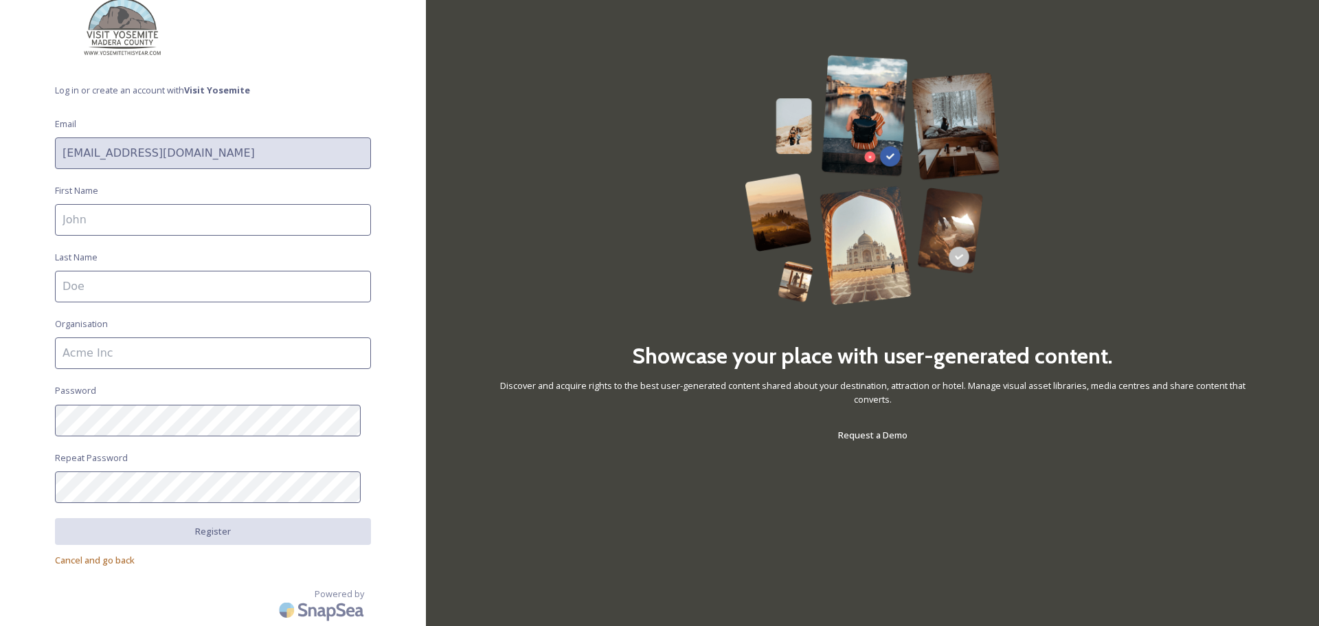 The image size is (1319, 626). What do you see at coordinates (339, 594) in the screenshot?
I see `span: Powered by` at bounding box center [339, 594].